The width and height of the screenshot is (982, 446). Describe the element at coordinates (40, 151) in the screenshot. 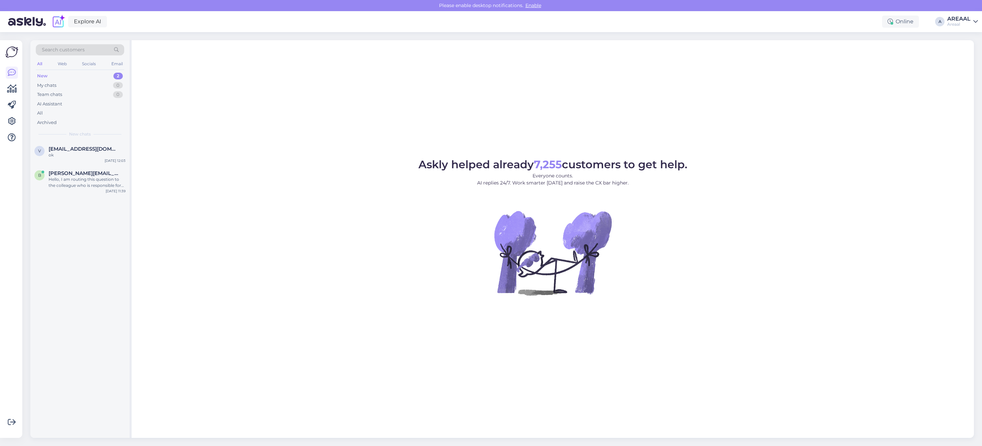

I see `span: v` at that location.